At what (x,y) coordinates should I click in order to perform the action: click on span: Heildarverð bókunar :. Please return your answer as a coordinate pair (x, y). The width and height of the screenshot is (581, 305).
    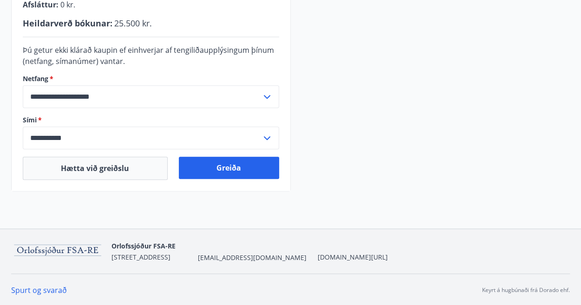
    Looking at the image, I should click on (67, 23).